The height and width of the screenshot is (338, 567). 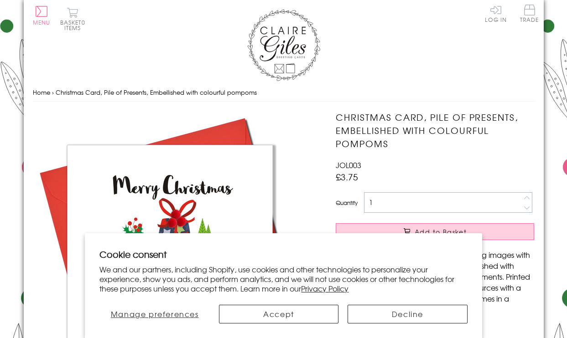 What do you see at coordinates (496, 13) in the screenshot?
I see `a: Log In` at bounding box center [496, 13].